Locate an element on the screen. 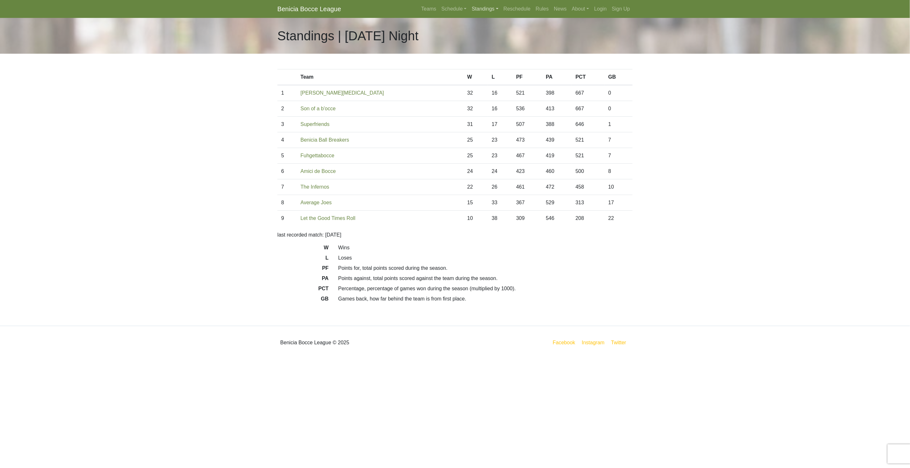 The image size is (910, 468). dt: GB is located at coordinates (303, 300).